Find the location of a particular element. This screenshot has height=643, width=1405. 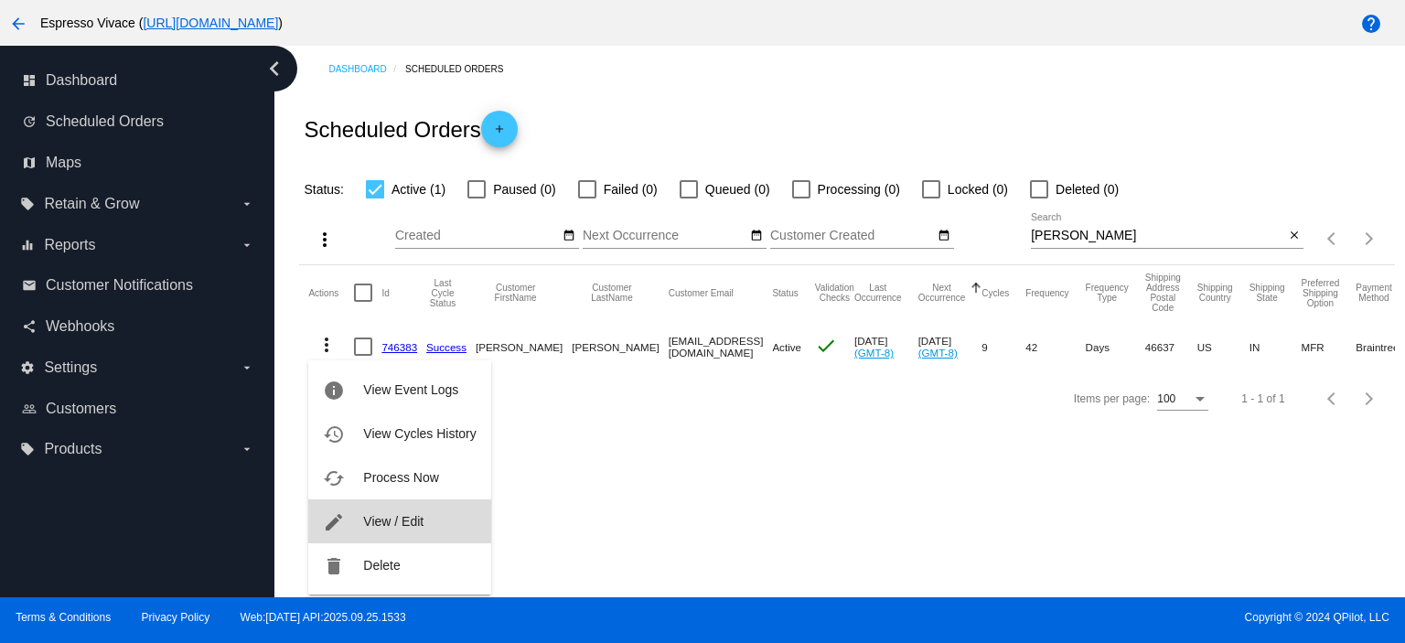

mat-icon: edit is located at coordinates (334, 522).